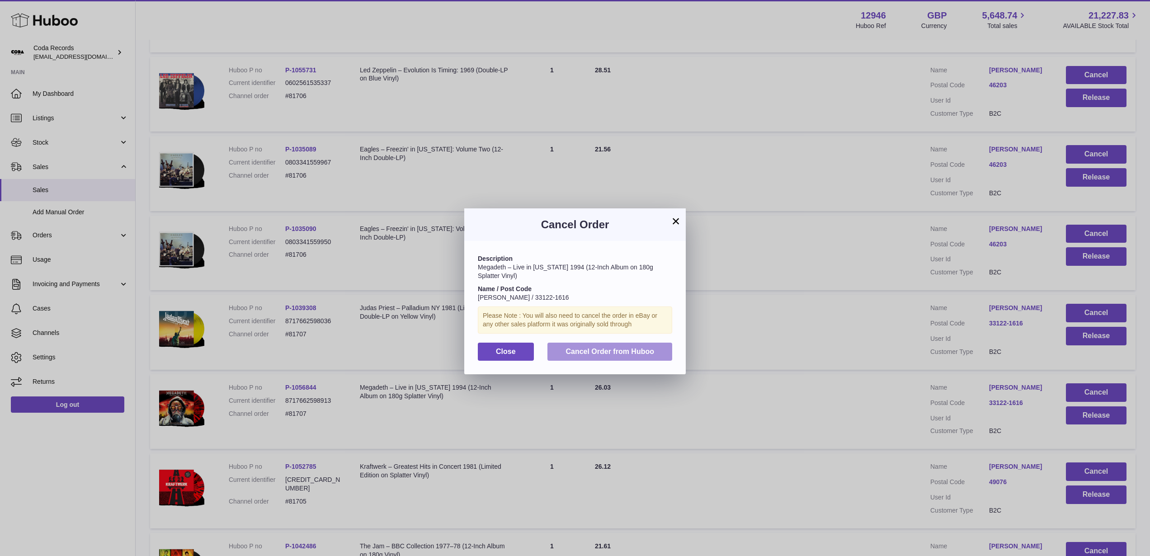 This screenshot has width=1150, height=556. Describe the element at coordinates (575, 320) in the screenshot. I see `div: Please Note : You will also need to cancel the order in eBay or any other sales platform it was o...` at that location.